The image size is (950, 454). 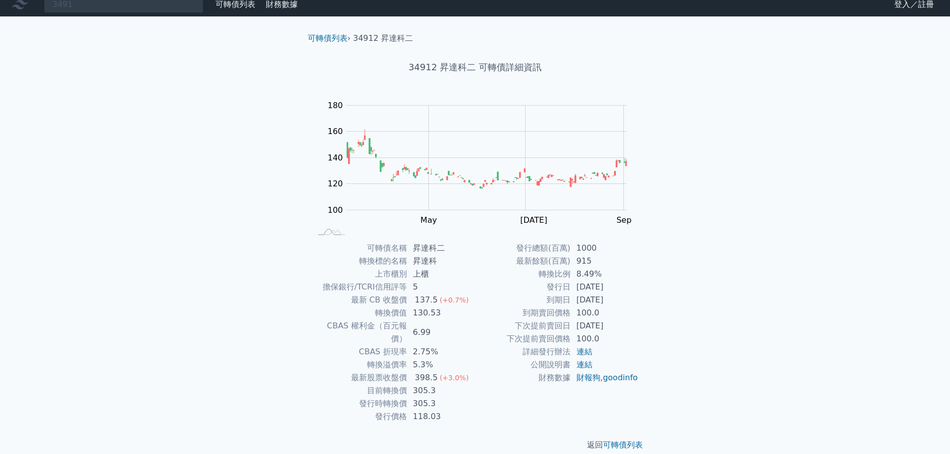 I want to click on td: 發行日, so click(x=523, y=287).